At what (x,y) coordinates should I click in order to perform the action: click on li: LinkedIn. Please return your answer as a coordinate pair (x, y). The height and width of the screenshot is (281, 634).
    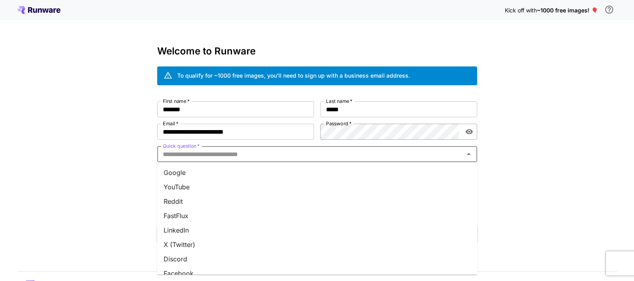
    Looking at the image, I should click on (317, 230).